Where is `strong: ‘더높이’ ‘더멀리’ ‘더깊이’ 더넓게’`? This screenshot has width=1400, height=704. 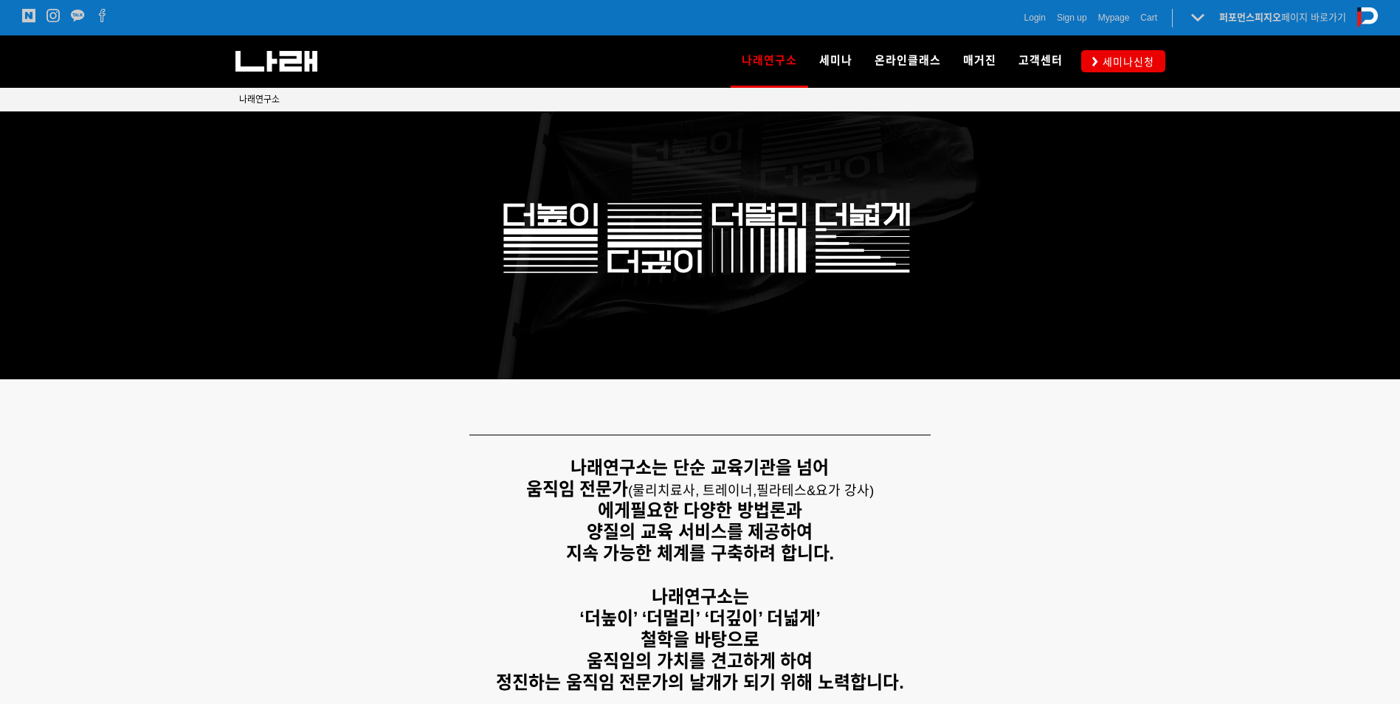
strong: ‘더높이’ ‘더멀리’ ‘더깊이’ 더넓게’ is located at coordinates (700, 618).